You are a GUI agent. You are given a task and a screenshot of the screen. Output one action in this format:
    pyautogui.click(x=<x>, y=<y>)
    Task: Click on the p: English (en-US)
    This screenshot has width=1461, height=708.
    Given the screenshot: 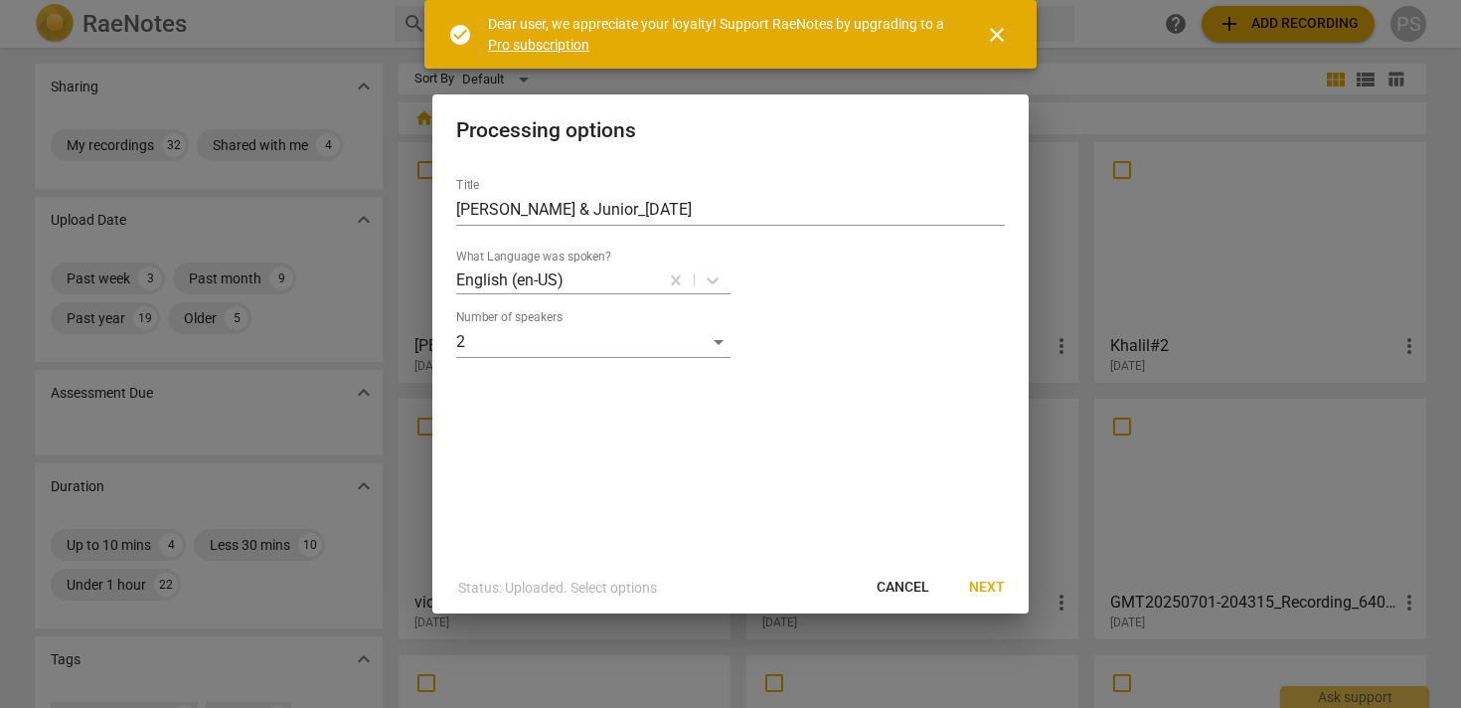 What is the action you would take?
    pyautogui.click(x=510, y=279)
    